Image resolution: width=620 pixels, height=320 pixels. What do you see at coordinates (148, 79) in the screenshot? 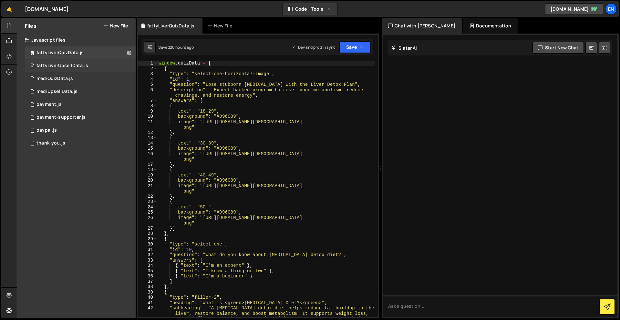
I see `div: 4` at bounding box center [148, 79].